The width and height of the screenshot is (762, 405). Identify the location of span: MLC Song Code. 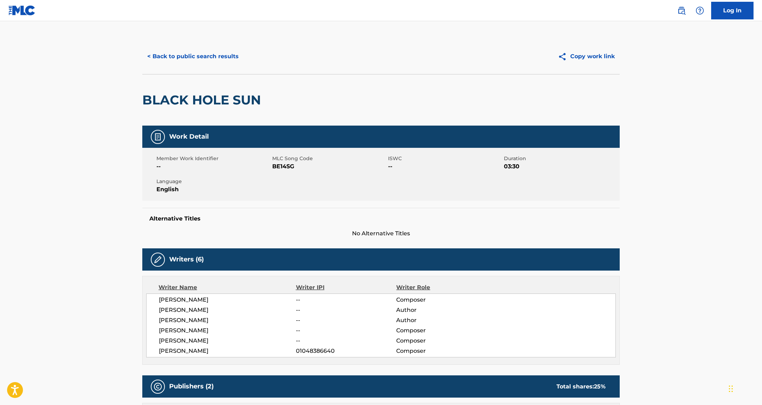
(329, 158).